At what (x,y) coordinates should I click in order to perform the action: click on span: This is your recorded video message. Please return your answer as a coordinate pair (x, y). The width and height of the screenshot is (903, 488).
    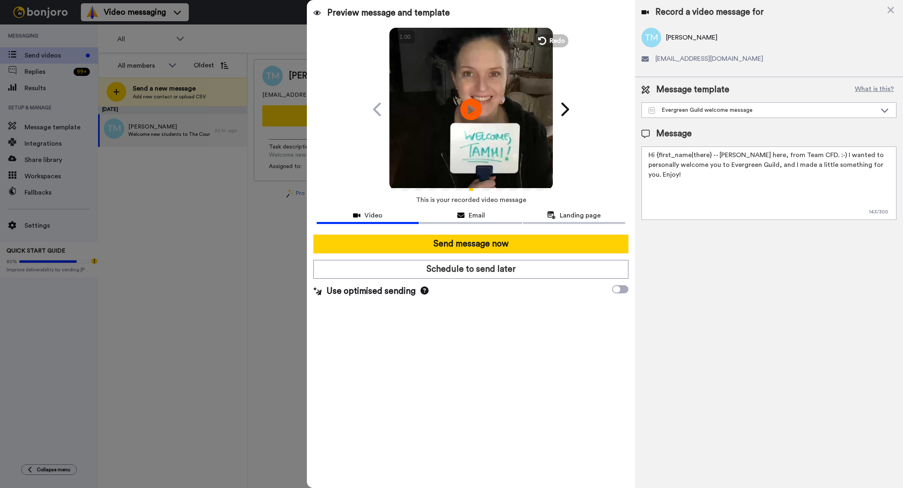
    Looking at the image, I should click on (471, 200).